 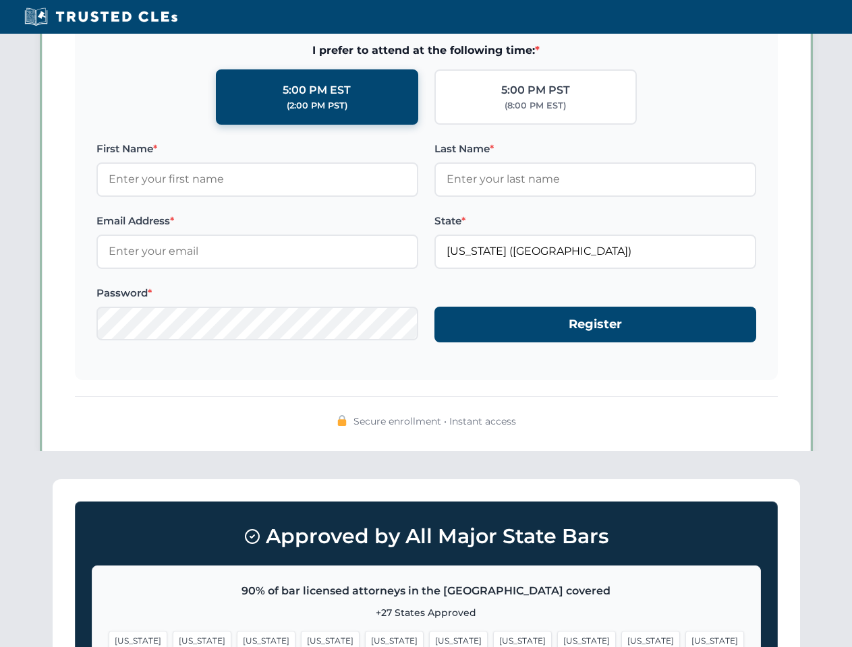 What do you see at coordinates (535, 106) in the screenshot?
I see `div: (8:00 PM EST)` at bounding box center [535, 106].